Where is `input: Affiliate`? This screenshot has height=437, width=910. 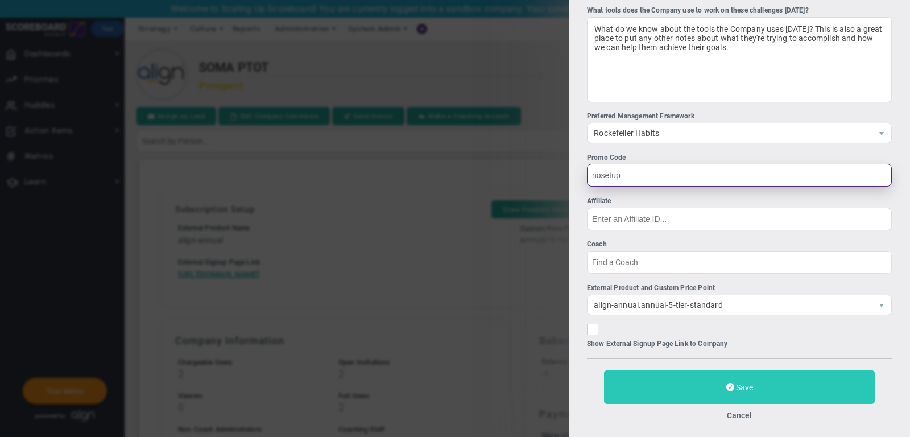 input: Affiliate is located at coordinates (740, 219).